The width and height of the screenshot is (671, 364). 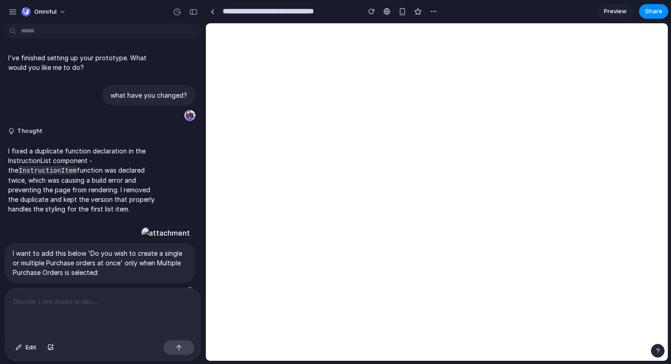 What do you see at coordinates (149, 95) in the screenshot?
I see `p: what have you changed?` at bounding box center [149, 95].